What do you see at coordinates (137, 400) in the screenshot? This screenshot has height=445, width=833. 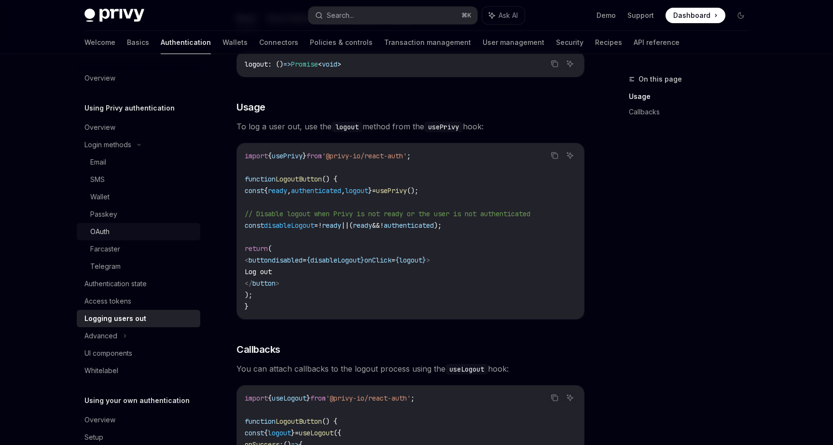 I see `h5: Using your own authentication` at bounding box center [137, 400].